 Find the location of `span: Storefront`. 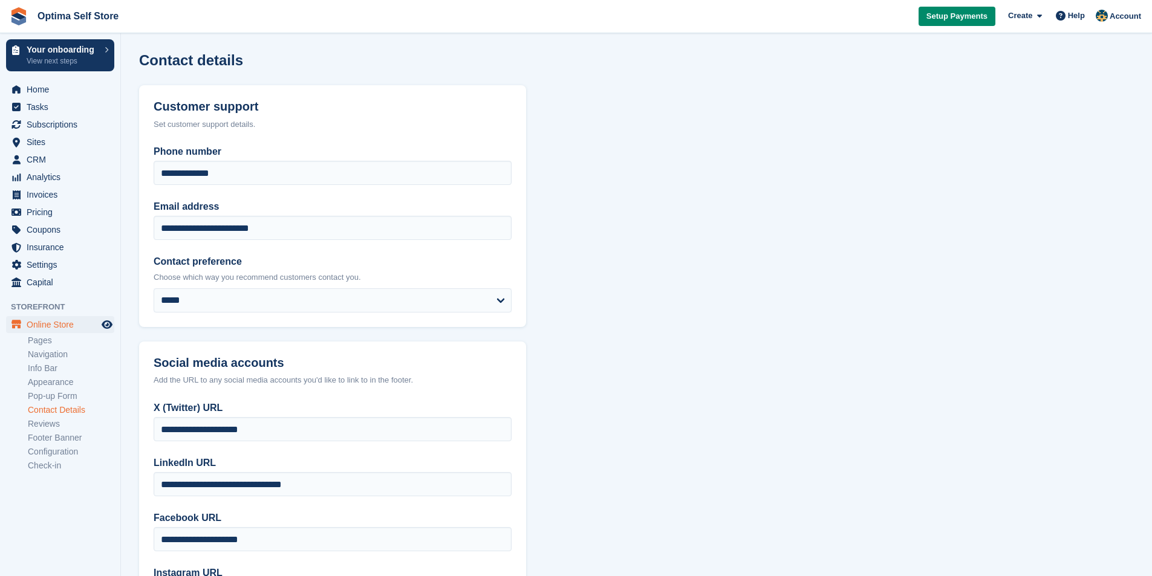

span: Storefront is located at coordinates (65, 307).